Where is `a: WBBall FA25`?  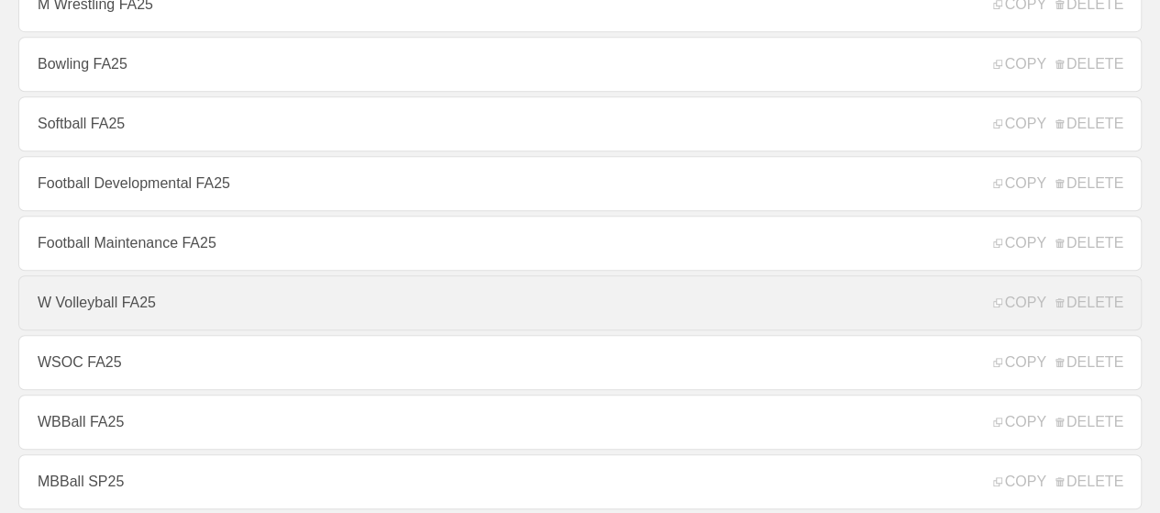
a: WBBall FA25 is located at coordinates (580, 422).